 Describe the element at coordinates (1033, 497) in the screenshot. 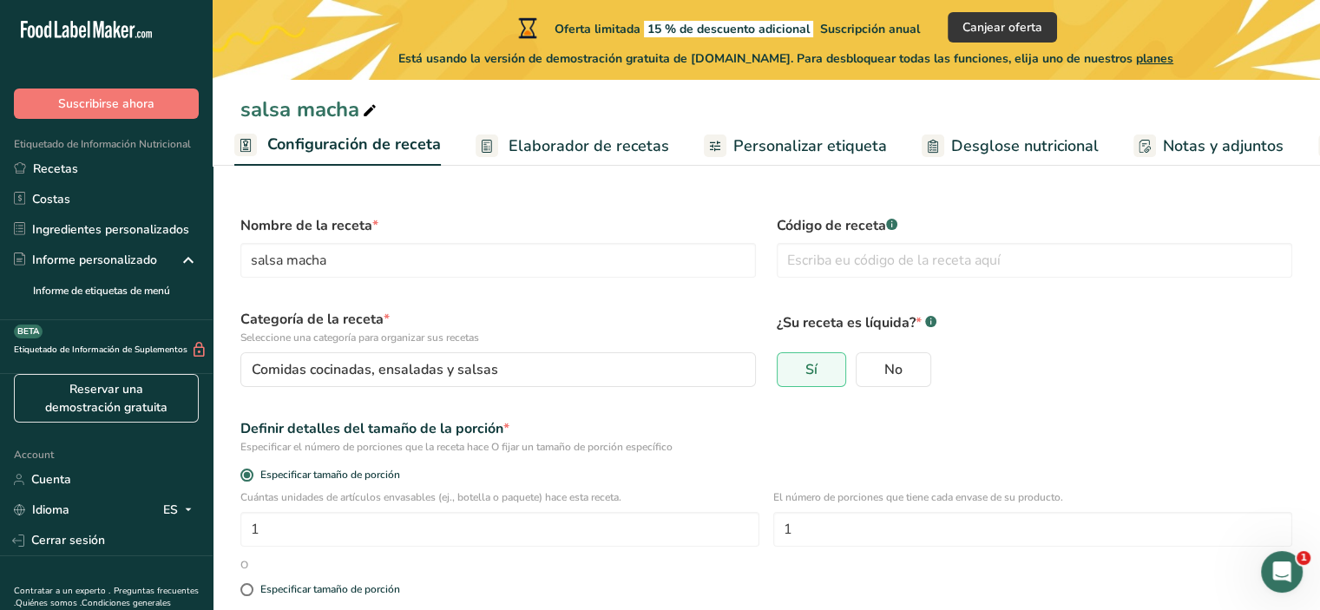

I see `p: El número de porciones que tiene cada envase de su producto.` at that location.